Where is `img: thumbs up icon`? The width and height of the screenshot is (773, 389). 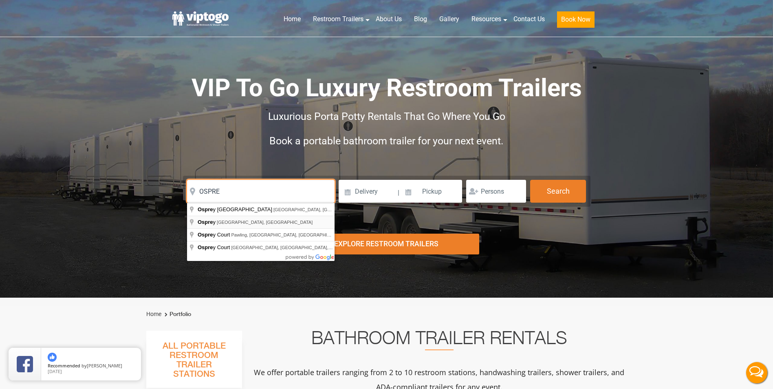
img: thumbs up icon is located at coordinates (52, 357).